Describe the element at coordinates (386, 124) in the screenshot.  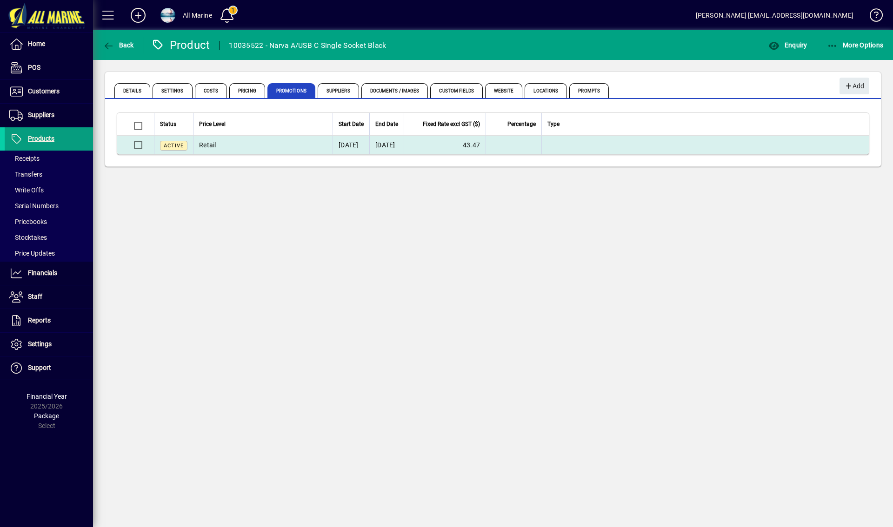
I see `span: End Date` at that location.